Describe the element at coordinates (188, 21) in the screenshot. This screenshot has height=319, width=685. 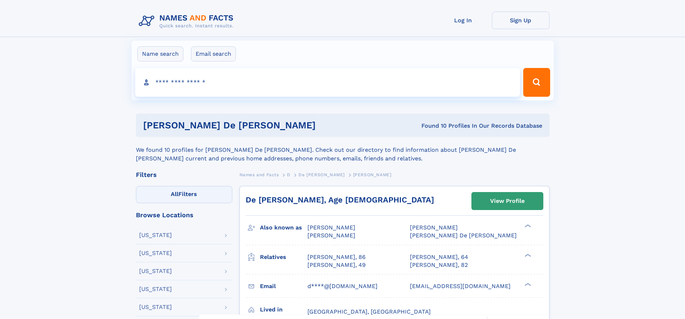
I see `img: Logo Names and Facts` at that location.